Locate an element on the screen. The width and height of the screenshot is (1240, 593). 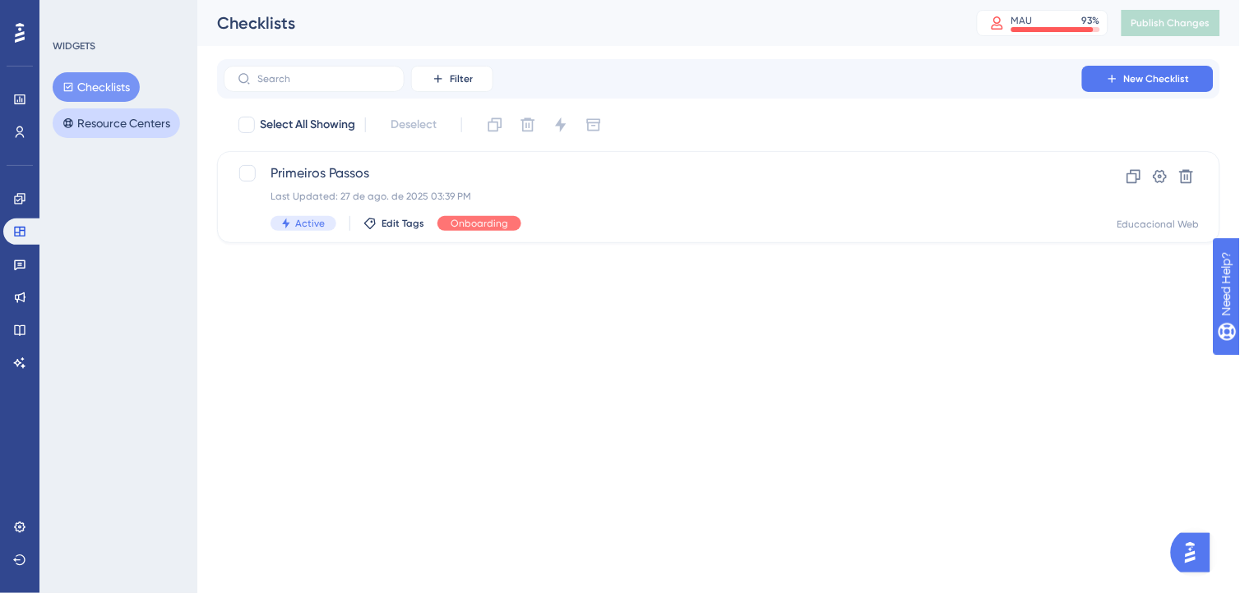
input: Search is located at coordinates (324, 79).